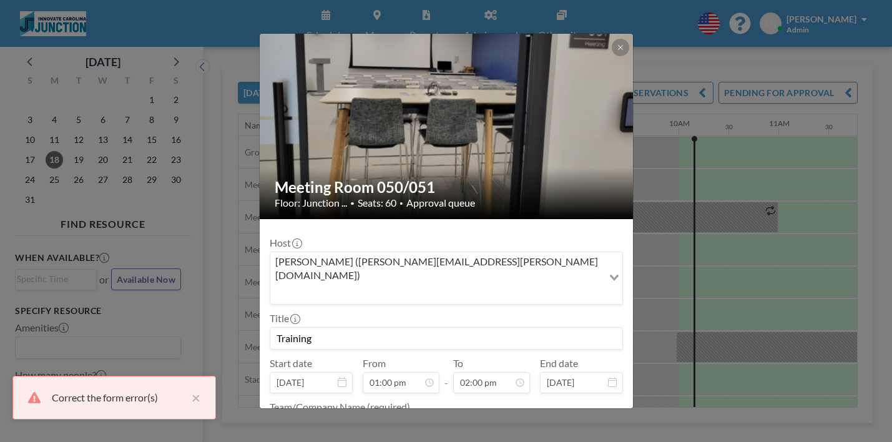  I want to click on label: Host, so click(285, 243).